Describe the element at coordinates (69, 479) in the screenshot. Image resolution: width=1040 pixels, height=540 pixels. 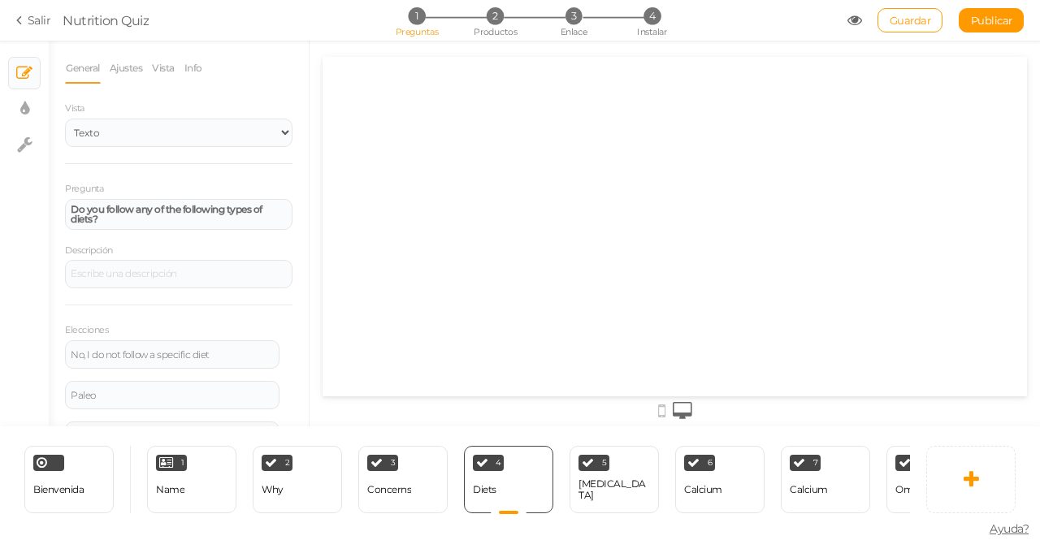
I see `div: Bienvenida` at that location.